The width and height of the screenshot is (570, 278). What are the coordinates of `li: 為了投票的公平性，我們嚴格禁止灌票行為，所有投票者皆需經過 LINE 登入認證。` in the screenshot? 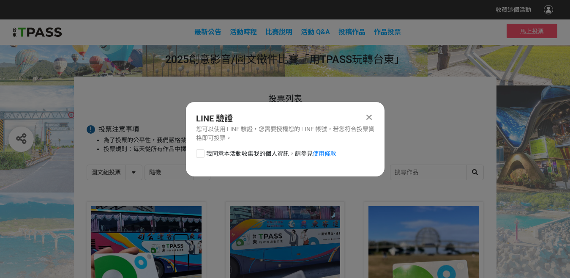 It's located at (294, 140).